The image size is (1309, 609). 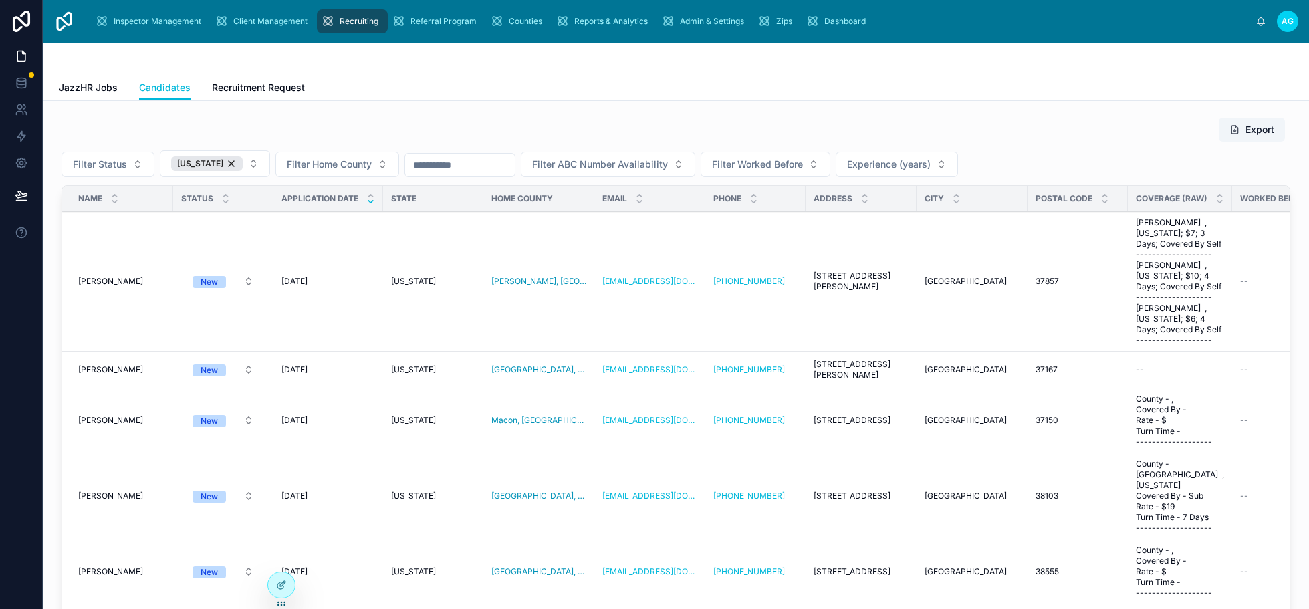 What do you see at coordinates (671, 21) in the screenshot?
I see `div: scrollable content` at bounding box center [671, 21].